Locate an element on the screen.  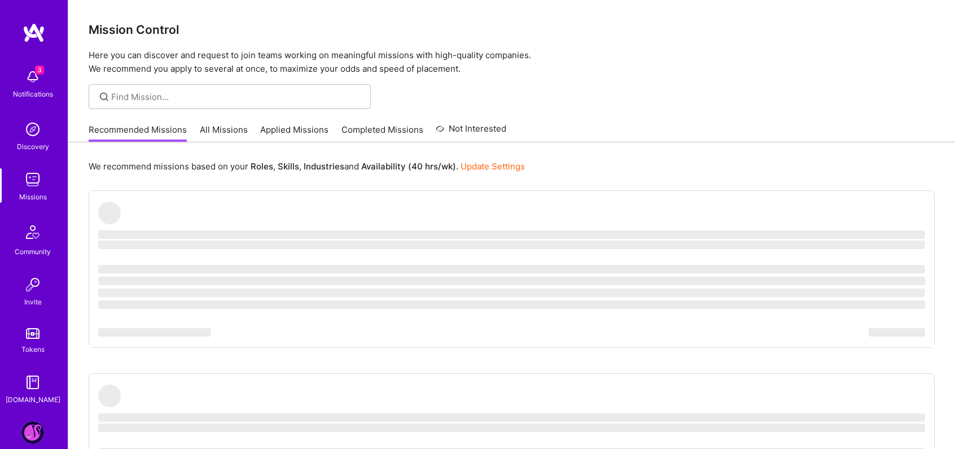
div: Community is located at coordinates (33, 251).